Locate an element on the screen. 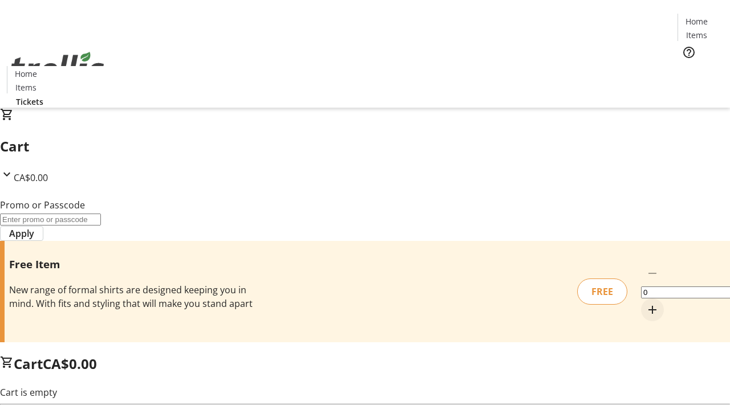 Image resolution: width=730 pixels, height=410 pixels. button: Increment by one is located at coordinates (652, 310).